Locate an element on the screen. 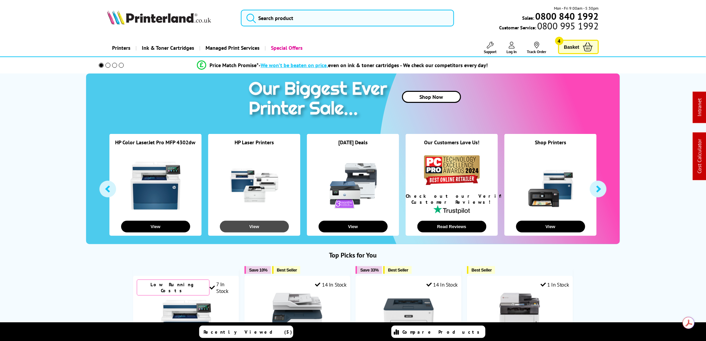 The width and height of the screenshot is (706, 341). span: Compare Products is located at coordinates (443, 332).